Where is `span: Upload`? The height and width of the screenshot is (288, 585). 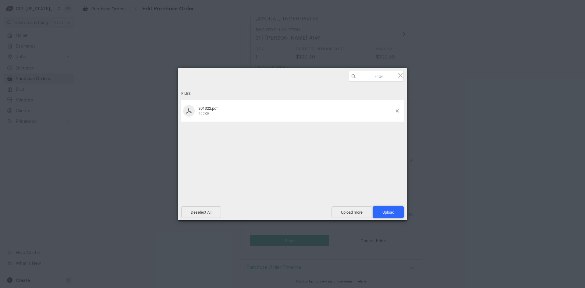 span: Upload is located at coordinates (388, 212).